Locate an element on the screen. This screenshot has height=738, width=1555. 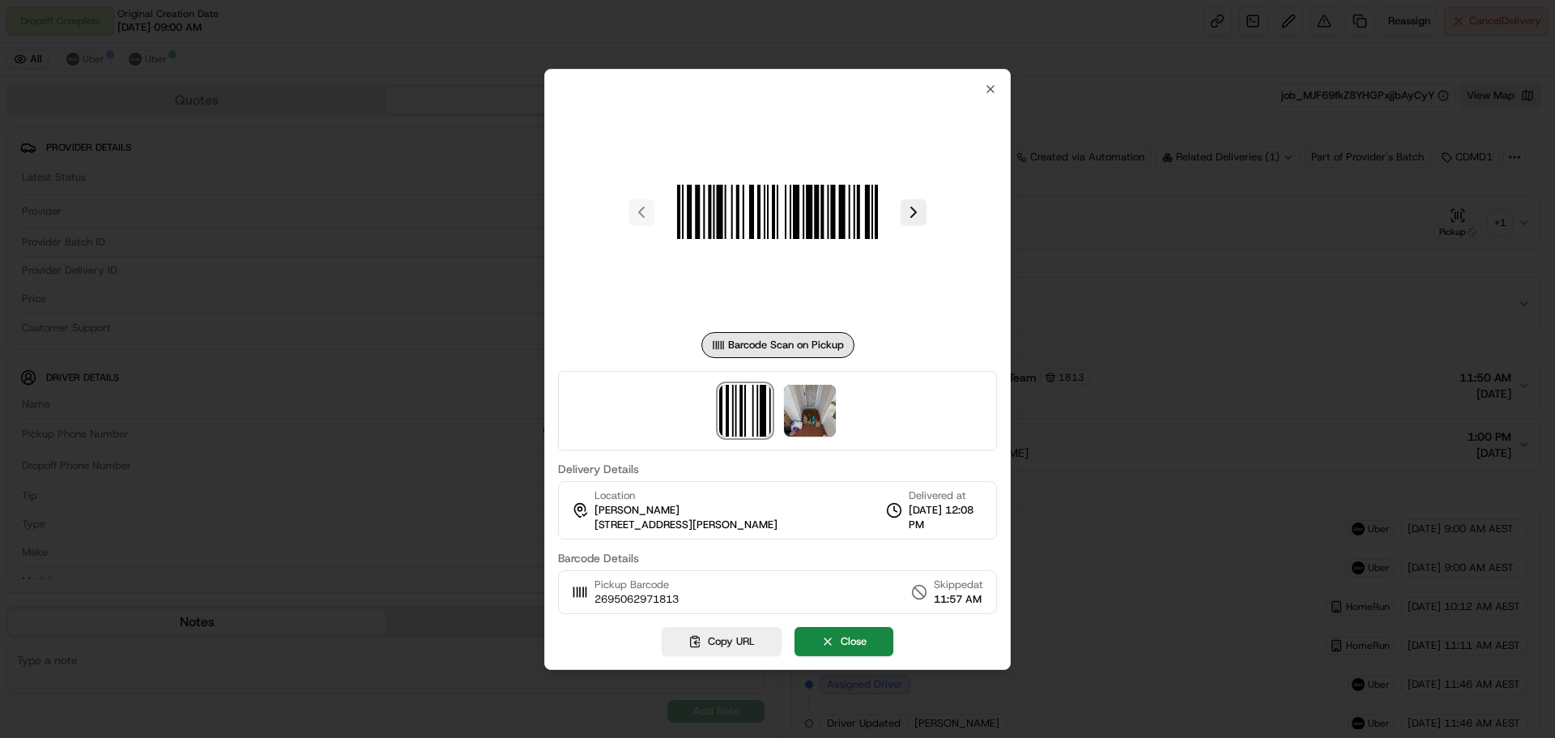
img: 1736555255976-a54dd68f-1ca7-489b-9aae-adbdc363a1c4 is located at coordinates (31, 169).